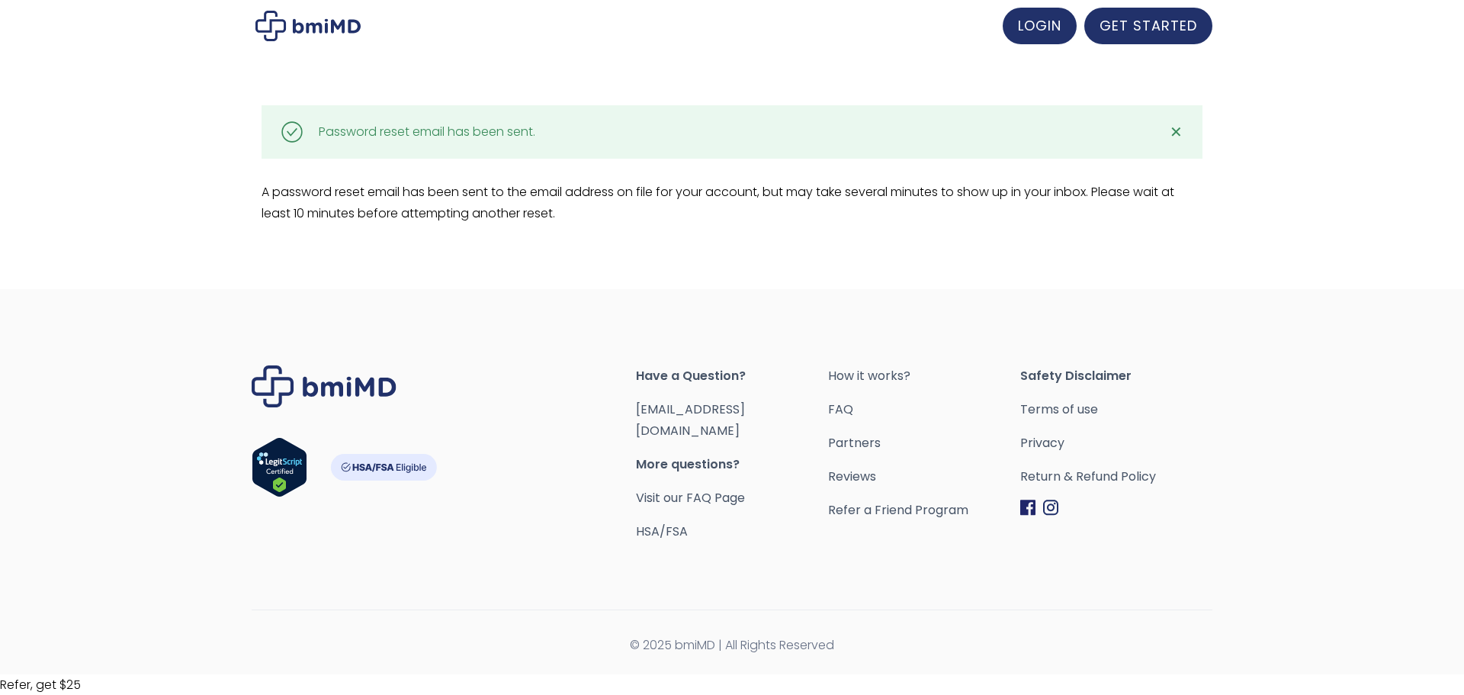 The height and width of the screenshot is (695, 1464). I want to click on a: Reviews, so click(924, 477).